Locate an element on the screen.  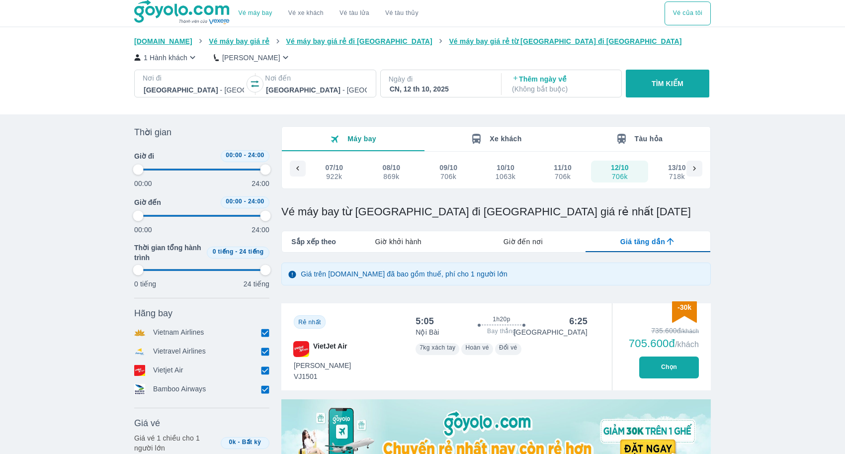
div: 10/10 is located at coordinates (505, 168).